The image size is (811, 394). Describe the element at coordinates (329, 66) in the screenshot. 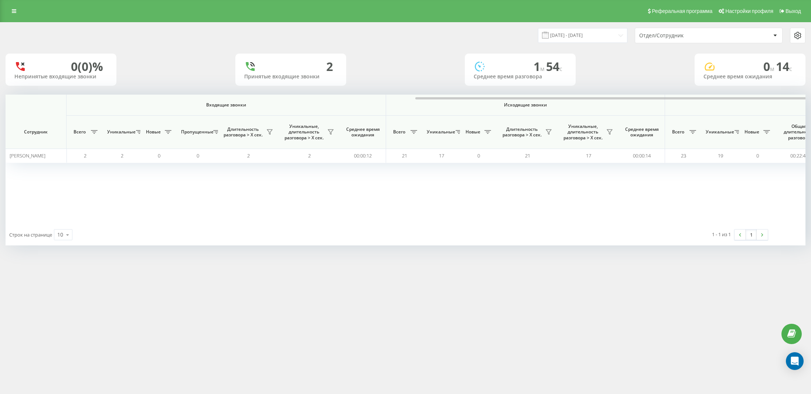

I see `div: 2` at that location.